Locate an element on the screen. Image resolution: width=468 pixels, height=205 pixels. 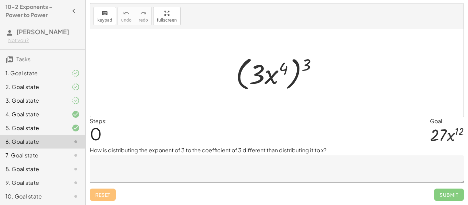
span: redo is located at coordinates (143, 20).